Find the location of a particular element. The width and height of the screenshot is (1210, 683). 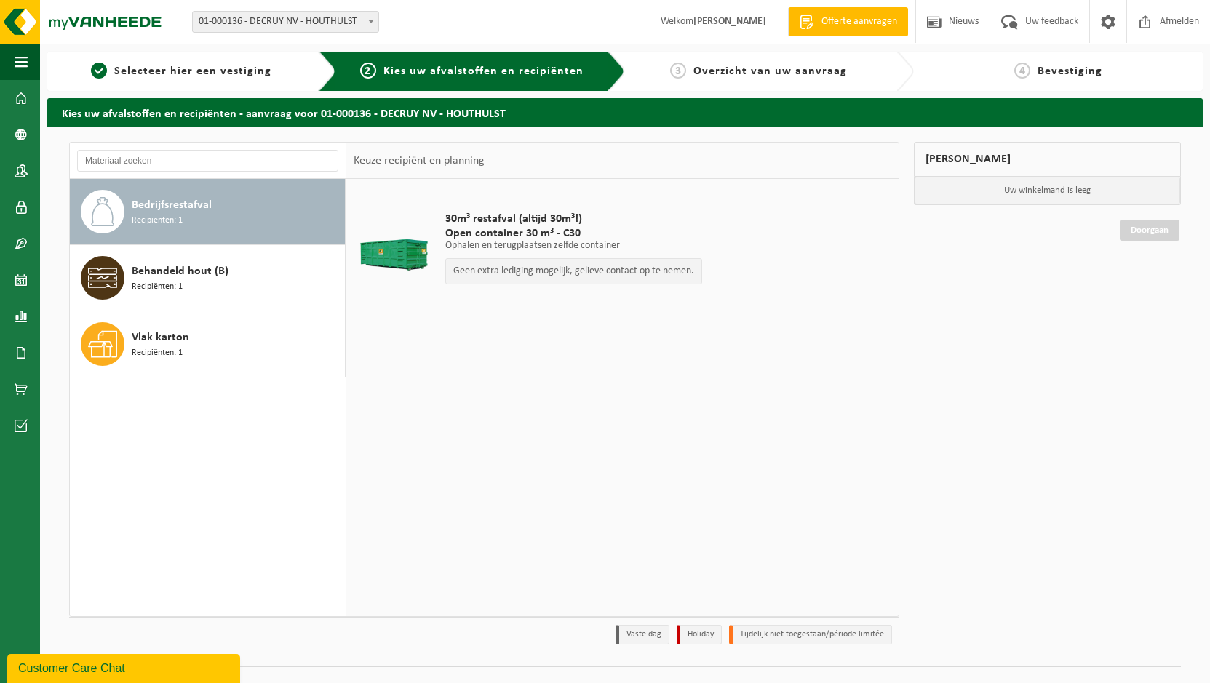

li: Vaste dag is located at coordinates (643, 635).